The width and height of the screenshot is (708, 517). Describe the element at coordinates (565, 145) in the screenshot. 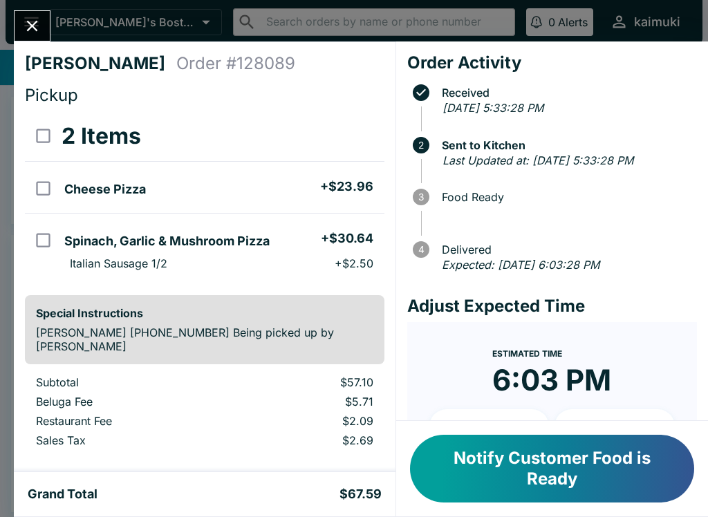

I see `span: Sent to Kitchen` at that location.